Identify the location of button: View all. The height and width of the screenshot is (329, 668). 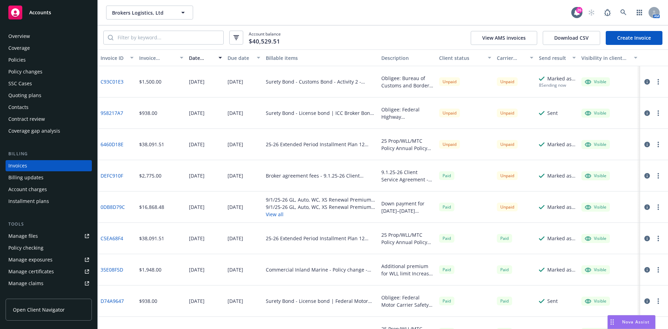
(321, 214).